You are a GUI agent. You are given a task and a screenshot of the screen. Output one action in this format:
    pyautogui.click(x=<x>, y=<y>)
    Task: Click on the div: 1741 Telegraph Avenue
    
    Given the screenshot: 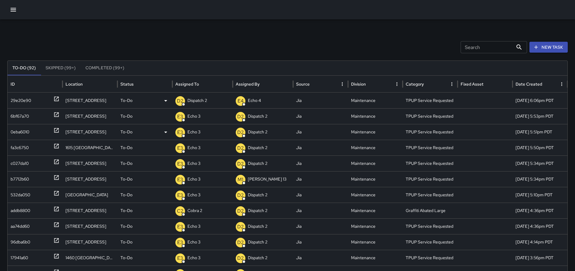 What is the action you would take?
    pyautogui.click(x=90, y=194)
    